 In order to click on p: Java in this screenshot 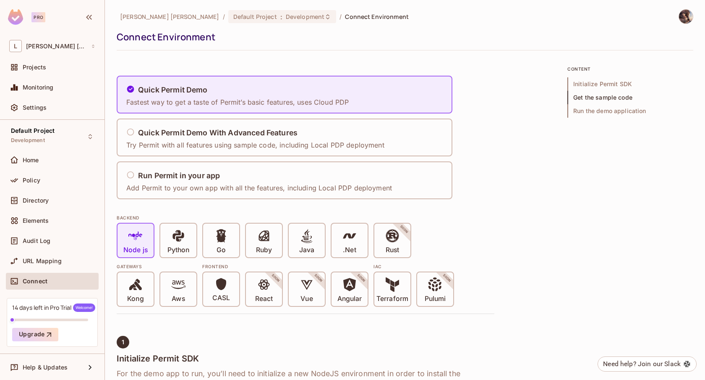, I will do `click(307, 250)`.